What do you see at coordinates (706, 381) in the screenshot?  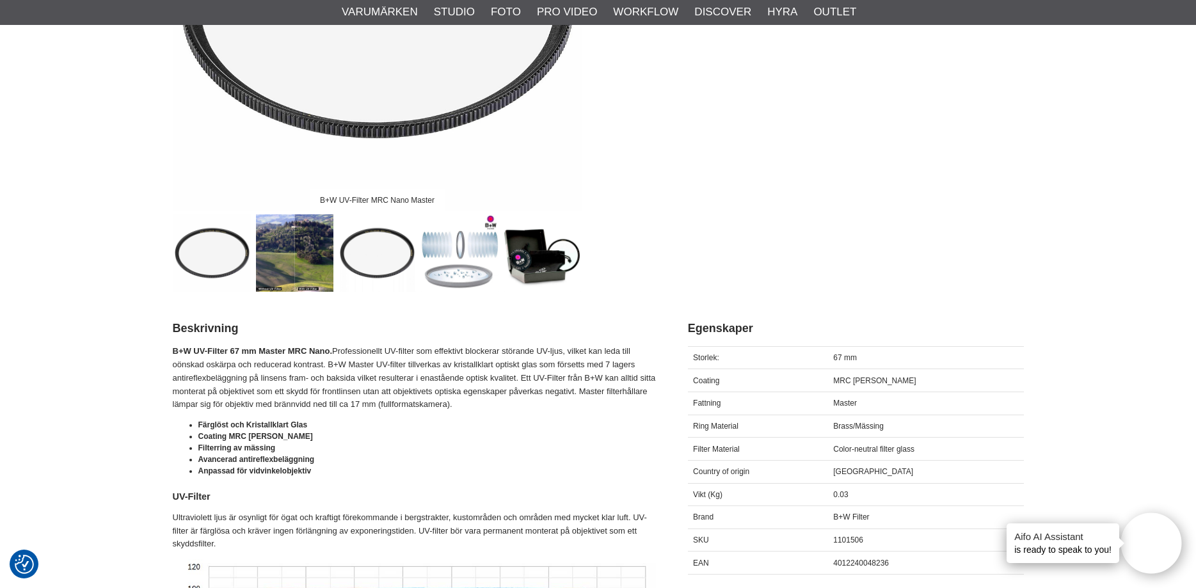 I see `span: Coating` at bounding box center [706, 381].